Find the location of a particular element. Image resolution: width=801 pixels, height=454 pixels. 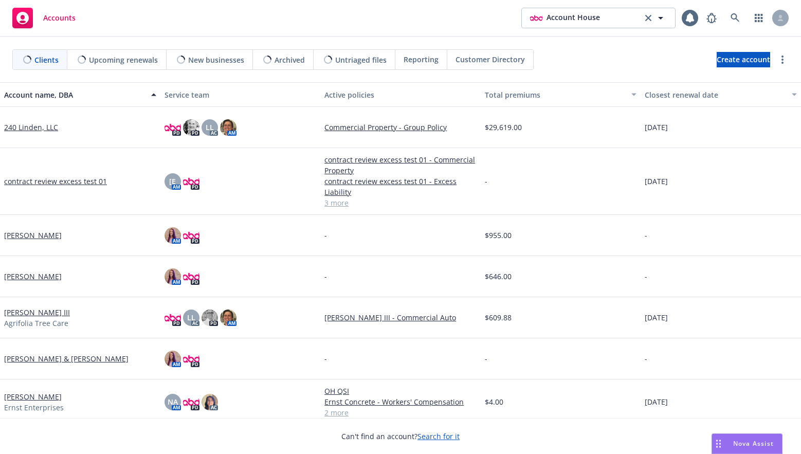

span: Agrifolia Tree Care is located at coordinates (36, 323).